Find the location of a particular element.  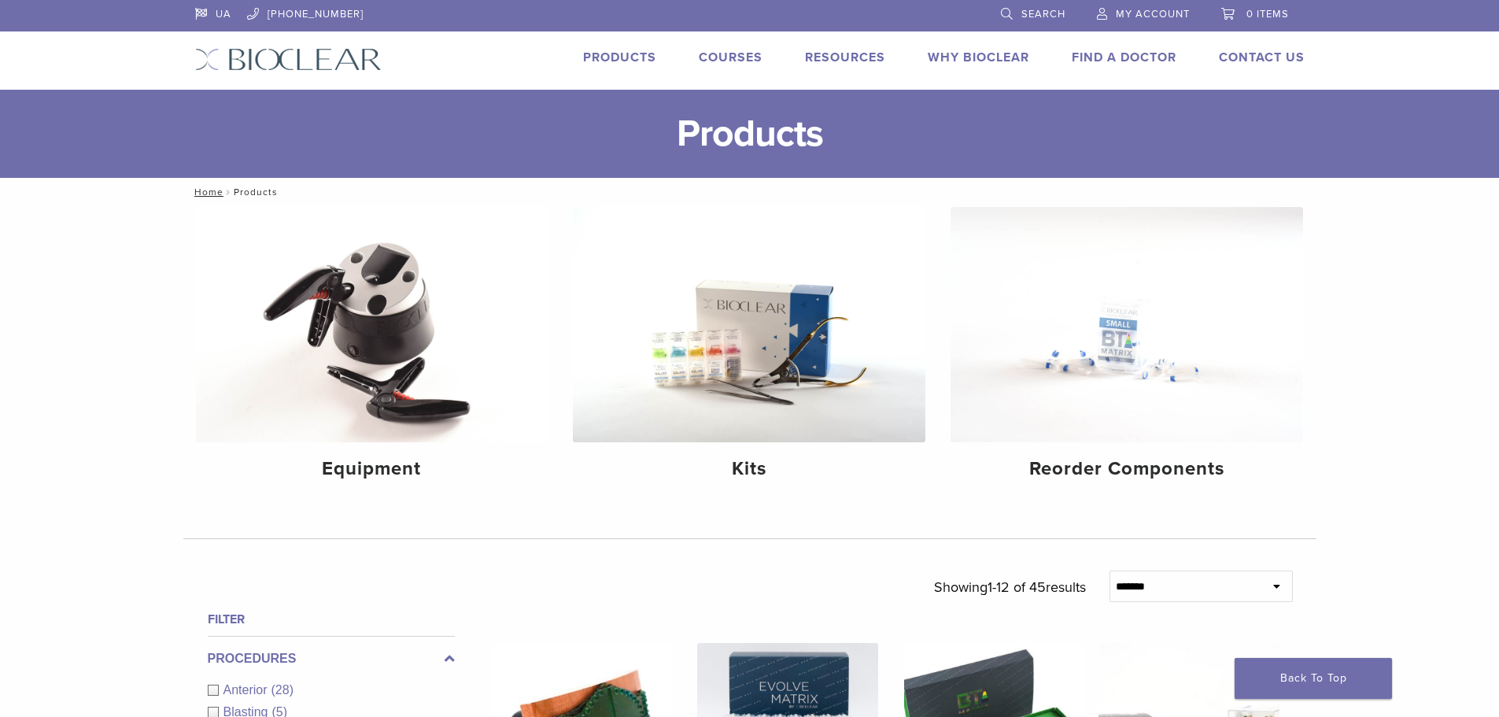

img: Reorder Components is located at coordinates (1127, 324).